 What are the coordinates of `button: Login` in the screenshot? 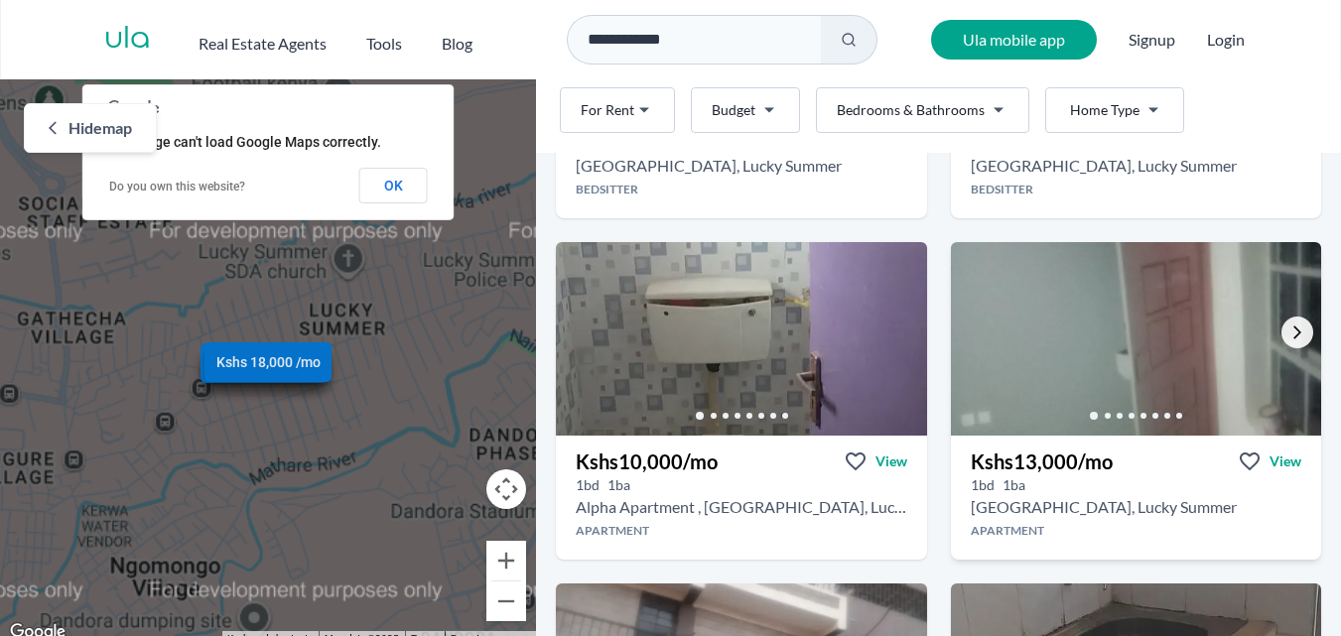 It's located at (1226, 40).